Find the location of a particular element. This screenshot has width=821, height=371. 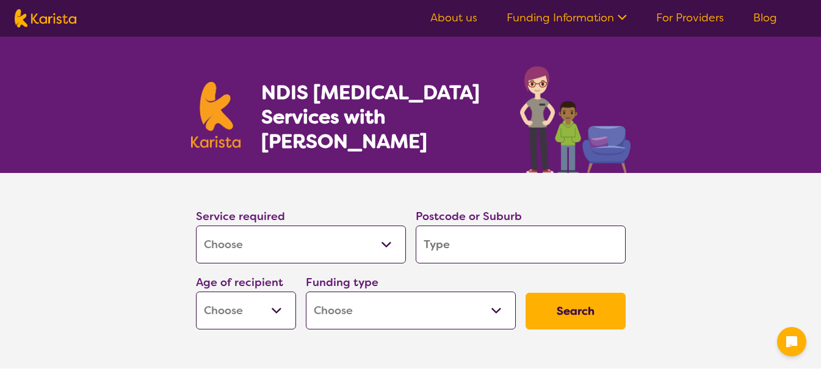

label: Funding type is located at coordinates (342, 282).